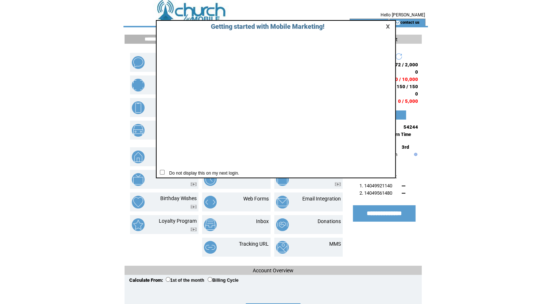  I want to click on a: Email Integration, so click(321, 198).